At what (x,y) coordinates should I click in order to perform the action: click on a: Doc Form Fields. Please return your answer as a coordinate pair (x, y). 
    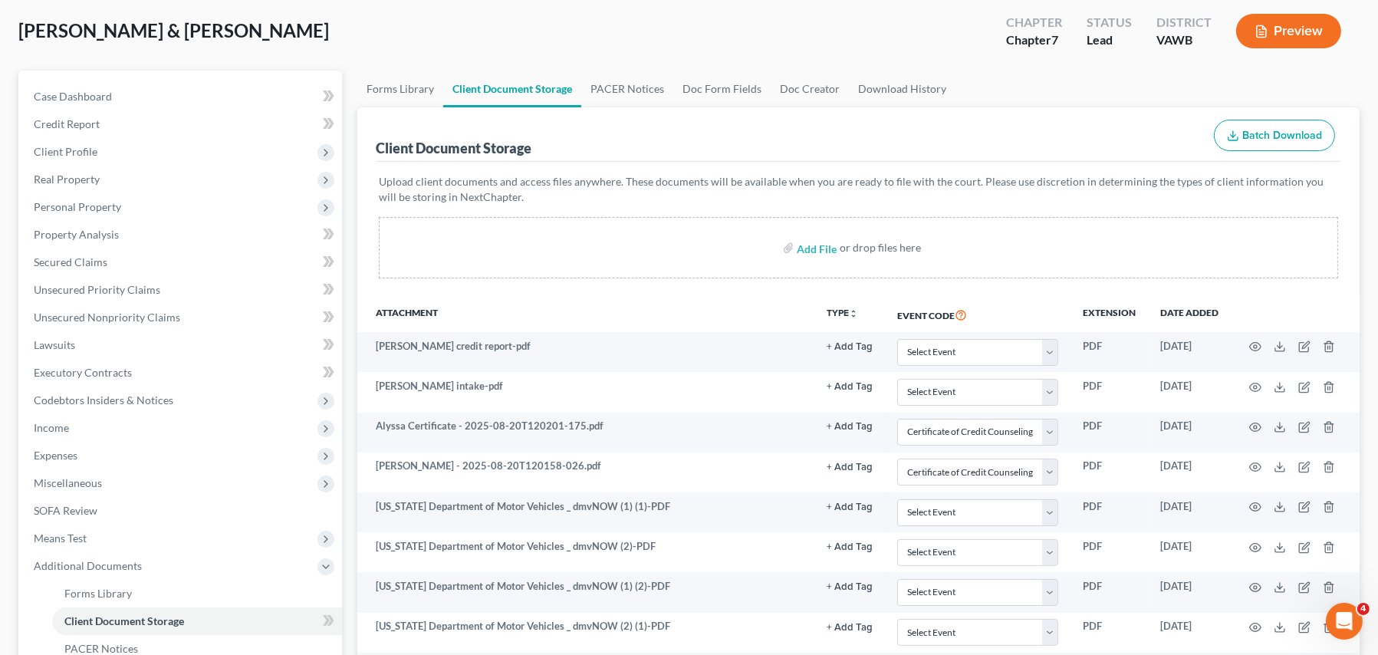
    Looking at the image, I should click on (722, 89).